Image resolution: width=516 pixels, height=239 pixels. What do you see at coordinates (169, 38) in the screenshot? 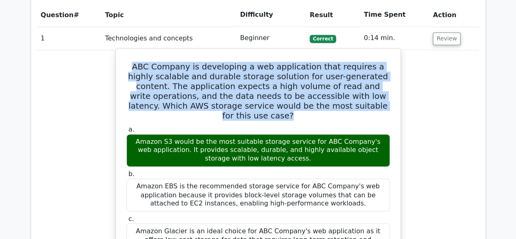
I see `td: Technologies and concepts` at bounding box center [169, 38].